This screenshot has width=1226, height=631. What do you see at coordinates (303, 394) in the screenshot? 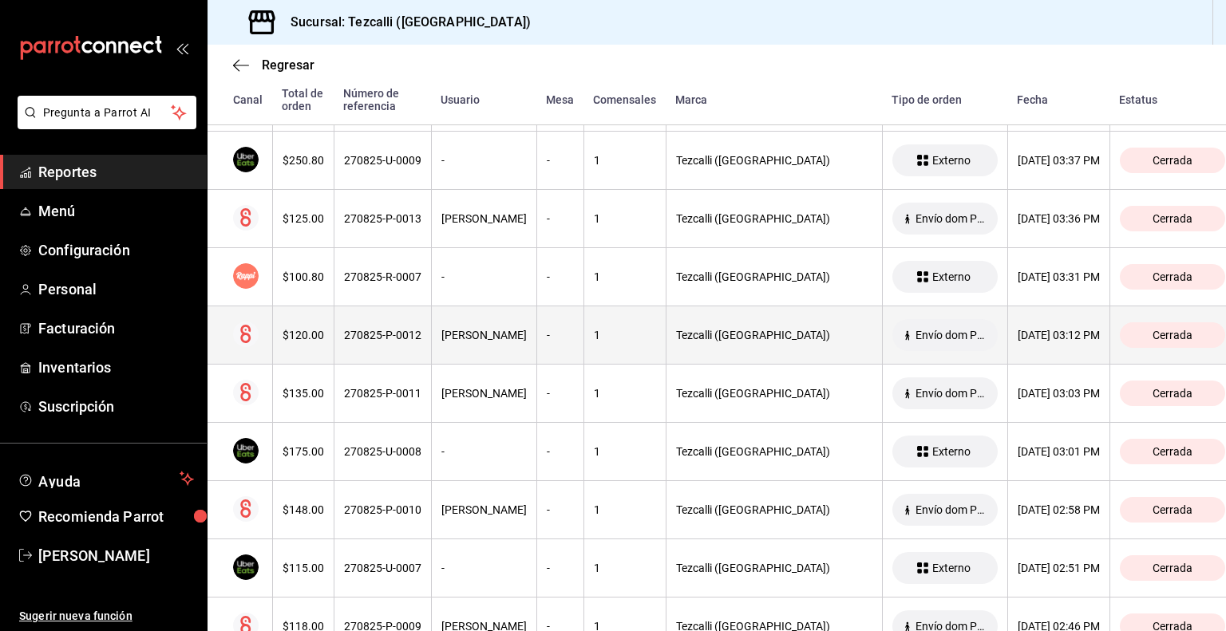
I see `div: $135.00` at bounding box center [303, 394].